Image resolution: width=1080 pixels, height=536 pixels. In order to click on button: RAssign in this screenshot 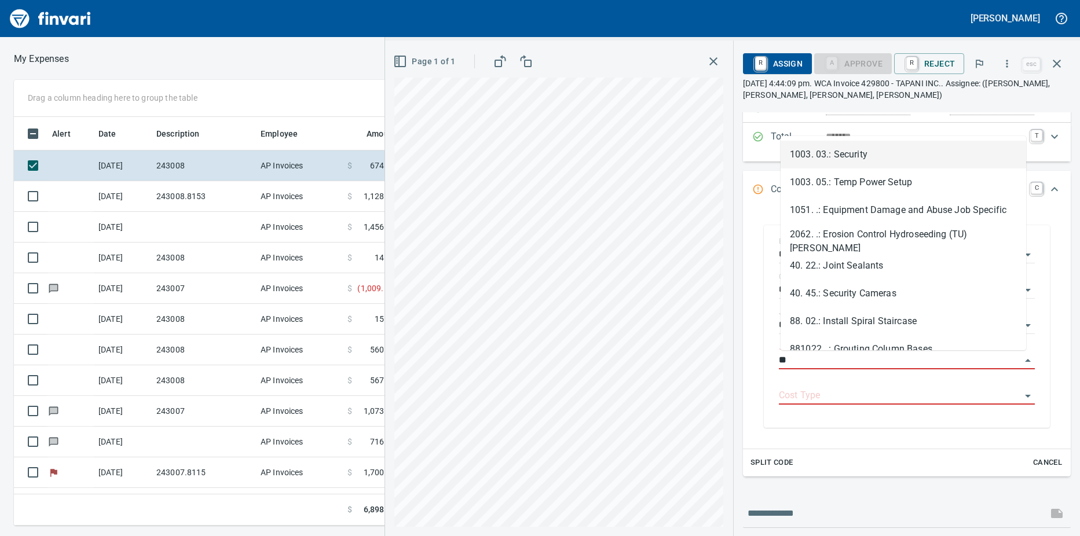, I will do `click(777, 64)`.